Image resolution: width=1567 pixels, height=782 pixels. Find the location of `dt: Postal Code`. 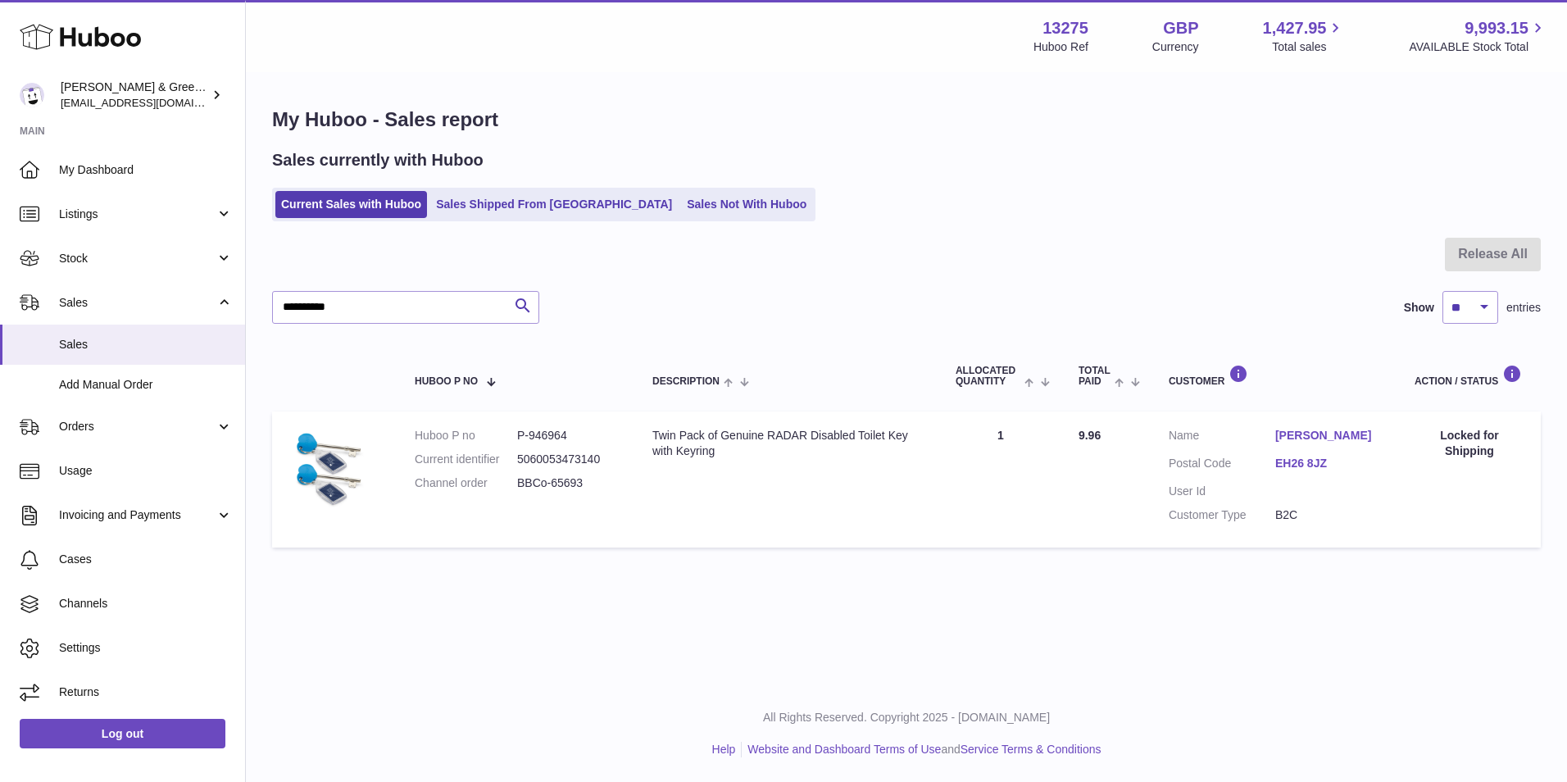

dt: Postal Code is located at coordinates (1222, 465).